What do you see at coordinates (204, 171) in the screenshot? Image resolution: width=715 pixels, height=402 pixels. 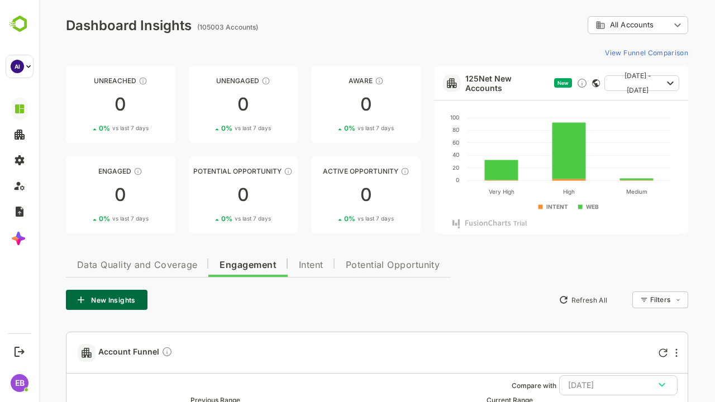 I see `div: Potential Opportunity` at bounding box center [204, 171].